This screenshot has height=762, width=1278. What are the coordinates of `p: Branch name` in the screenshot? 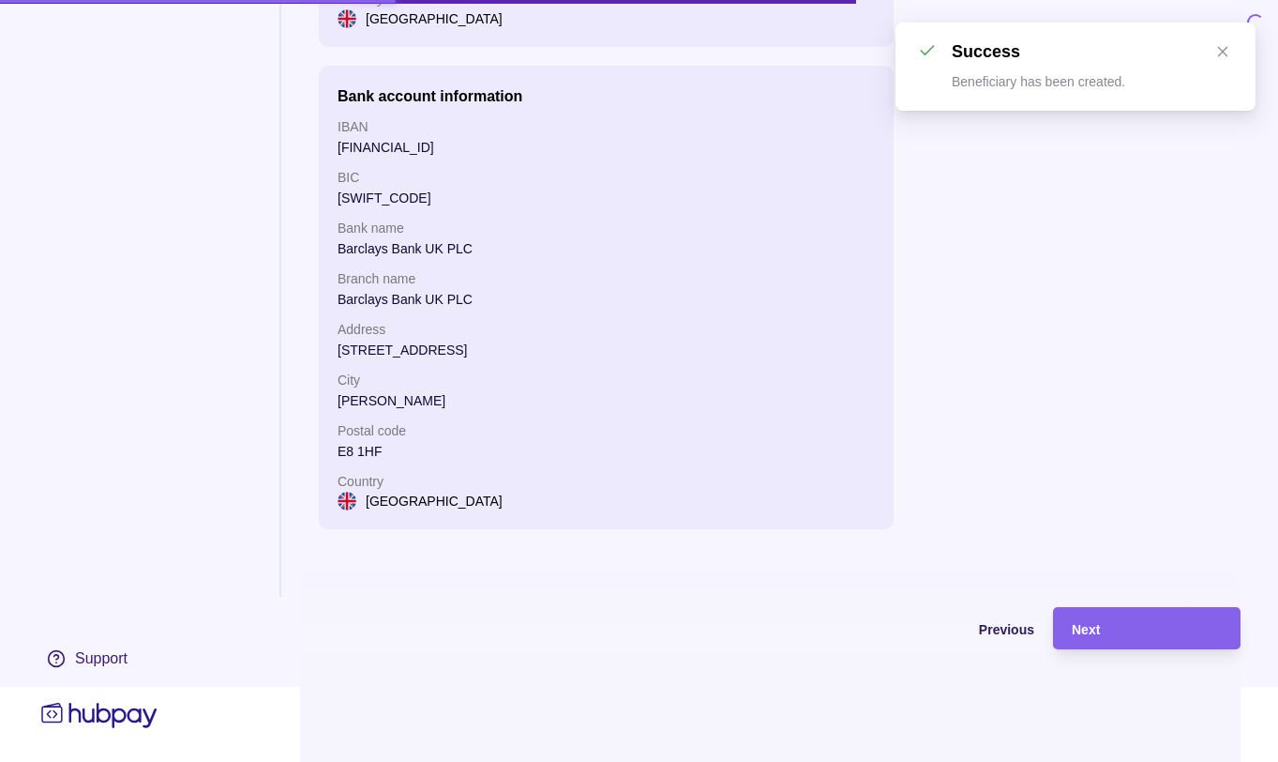 It's located at (606, 279).